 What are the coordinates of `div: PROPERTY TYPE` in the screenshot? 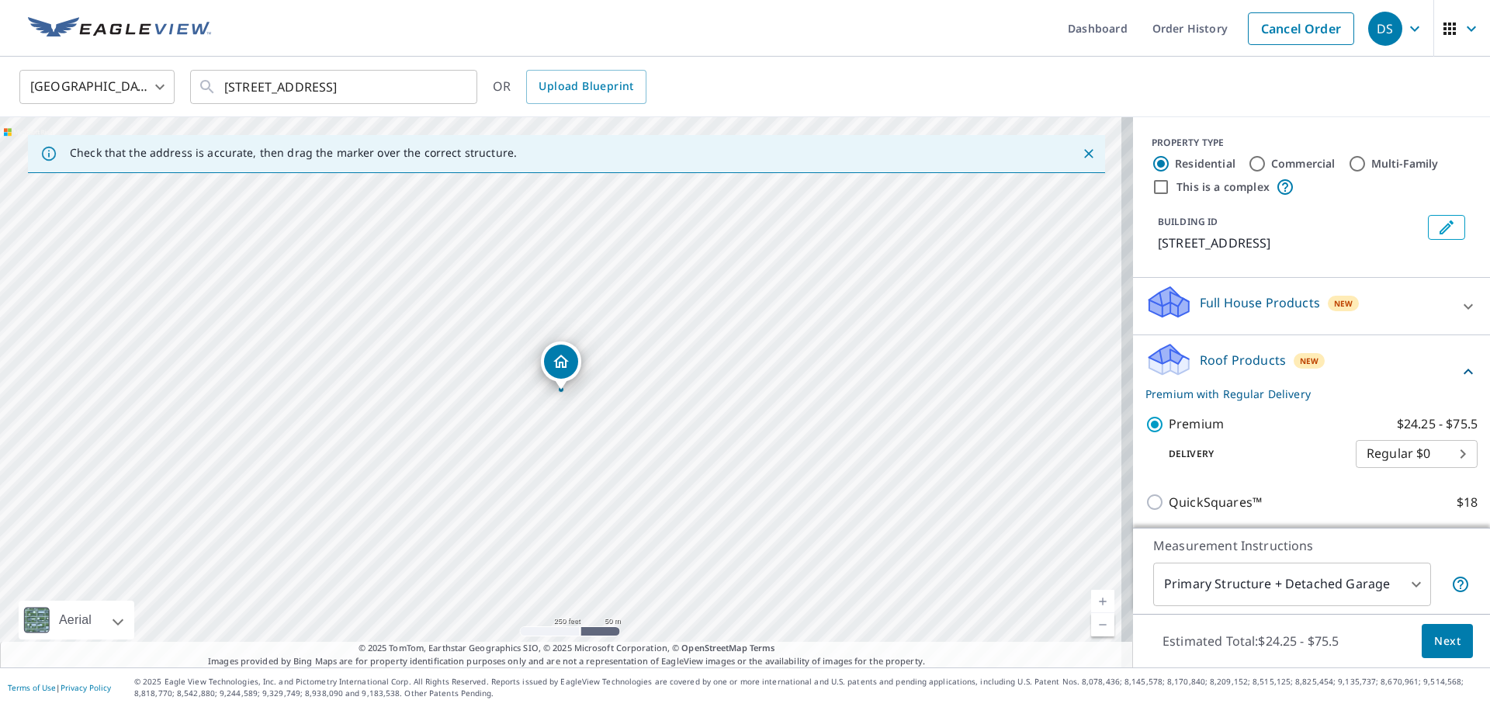 It's located at (1312, 143).